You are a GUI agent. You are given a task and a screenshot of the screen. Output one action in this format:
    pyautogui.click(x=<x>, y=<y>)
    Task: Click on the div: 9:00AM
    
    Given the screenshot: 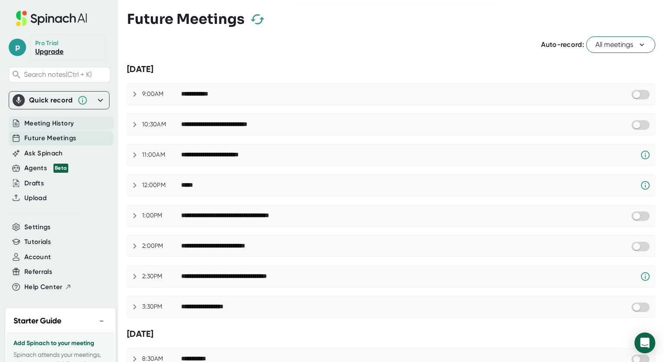 What is the action you would take?
    pyautogui.click(x=162, y=94)
    